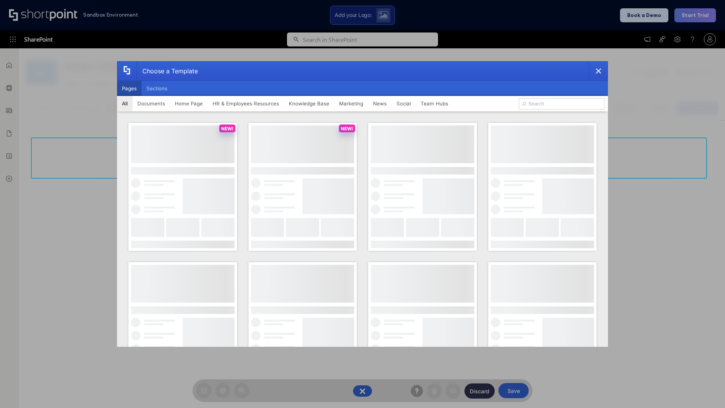  What do you see at coordinates (362, 204) in the screenshot?
I see `div: template selector` at bounding box center [362, 204].